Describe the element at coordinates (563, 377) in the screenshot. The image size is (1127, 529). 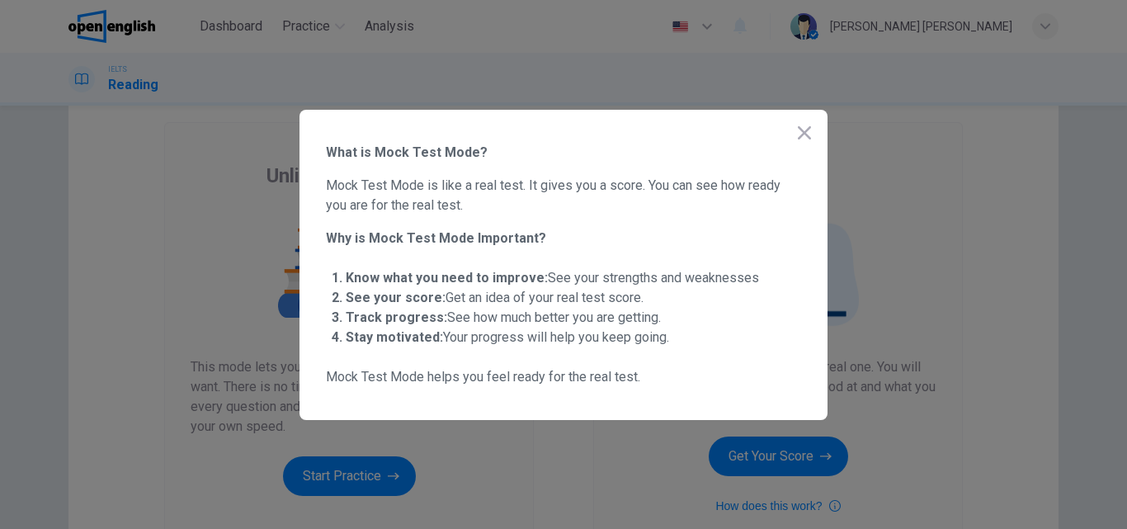
I see `span: Mock Test Mode helps you feel ready for the real test.` at that location.